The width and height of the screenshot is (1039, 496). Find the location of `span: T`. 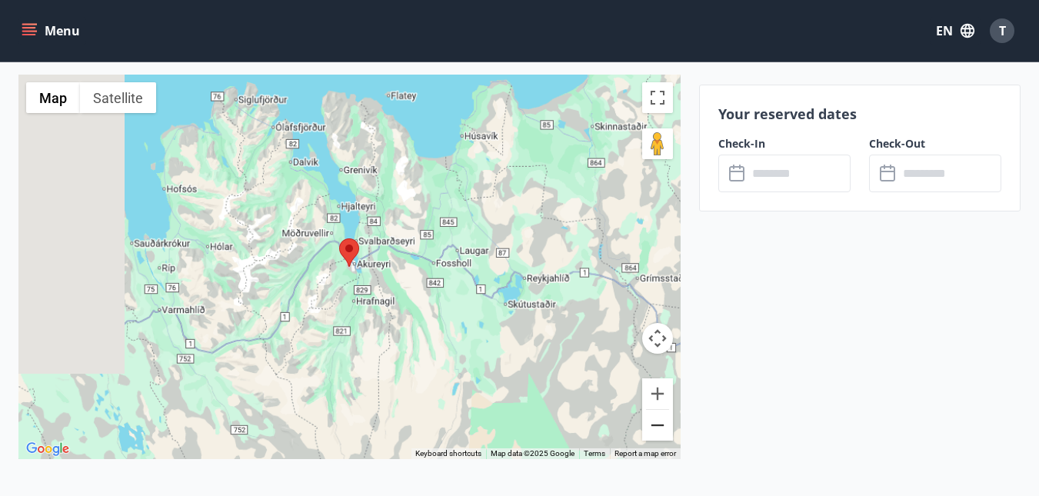

span: T is located at coordinates (1002, 31).